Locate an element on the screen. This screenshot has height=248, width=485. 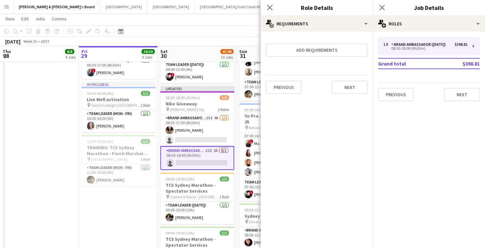
h3: Live Well activation is located at coordinates (118, 100).